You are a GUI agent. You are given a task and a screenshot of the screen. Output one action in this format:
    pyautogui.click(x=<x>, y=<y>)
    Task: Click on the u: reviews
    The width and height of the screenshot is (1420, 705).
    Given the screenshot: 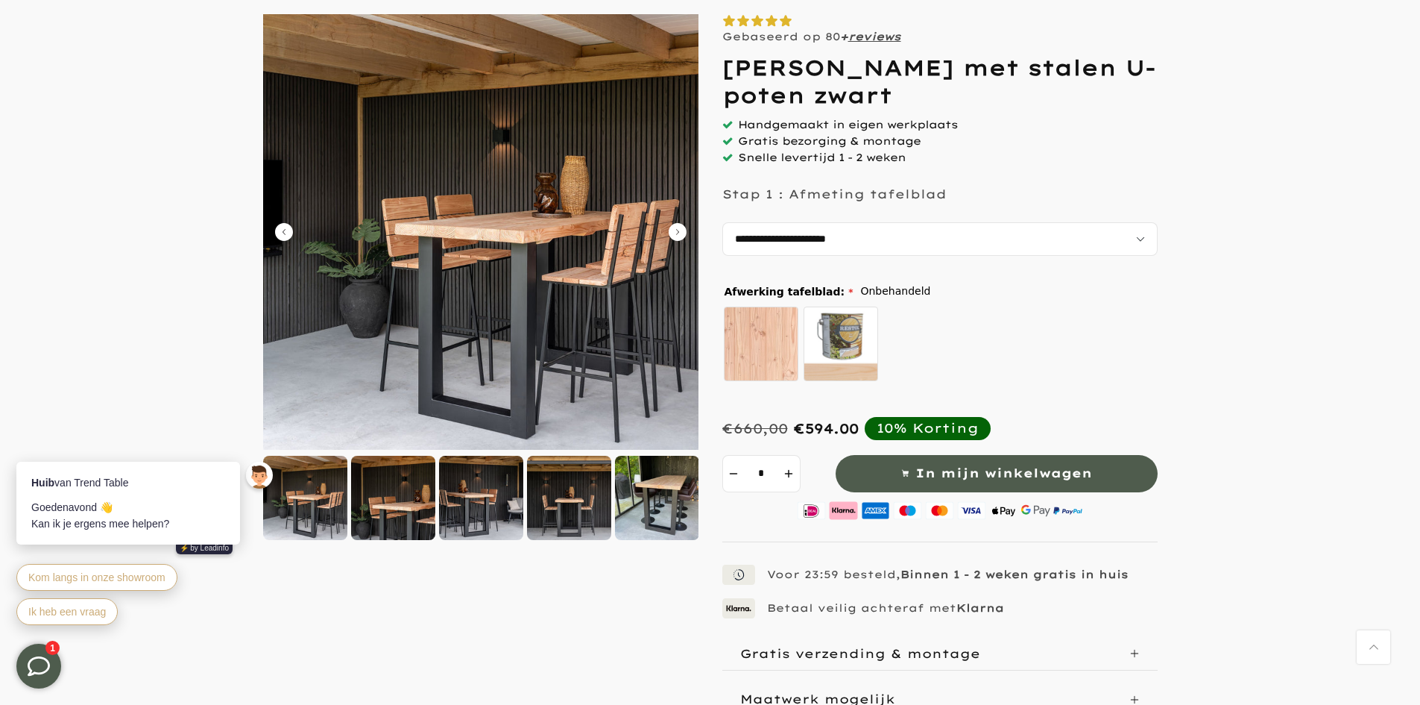 What is the action you would take?
    pyautogui.click(x=874, y=37)
    